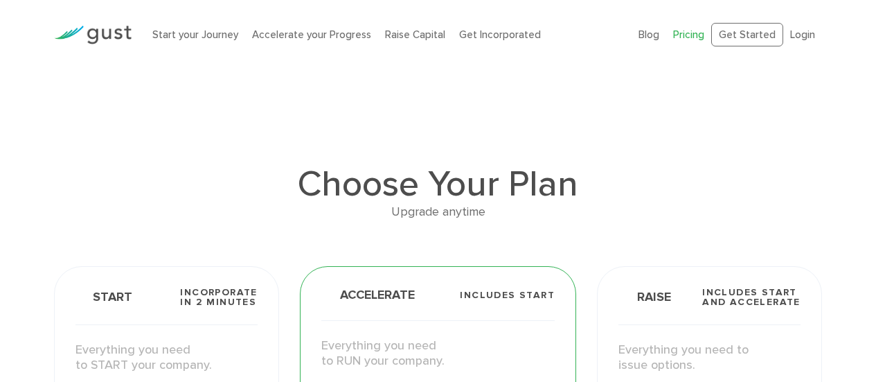  Describe the element at coordinates (195, 35) in the screenshot. I see `a: Start your Journey` at that location.